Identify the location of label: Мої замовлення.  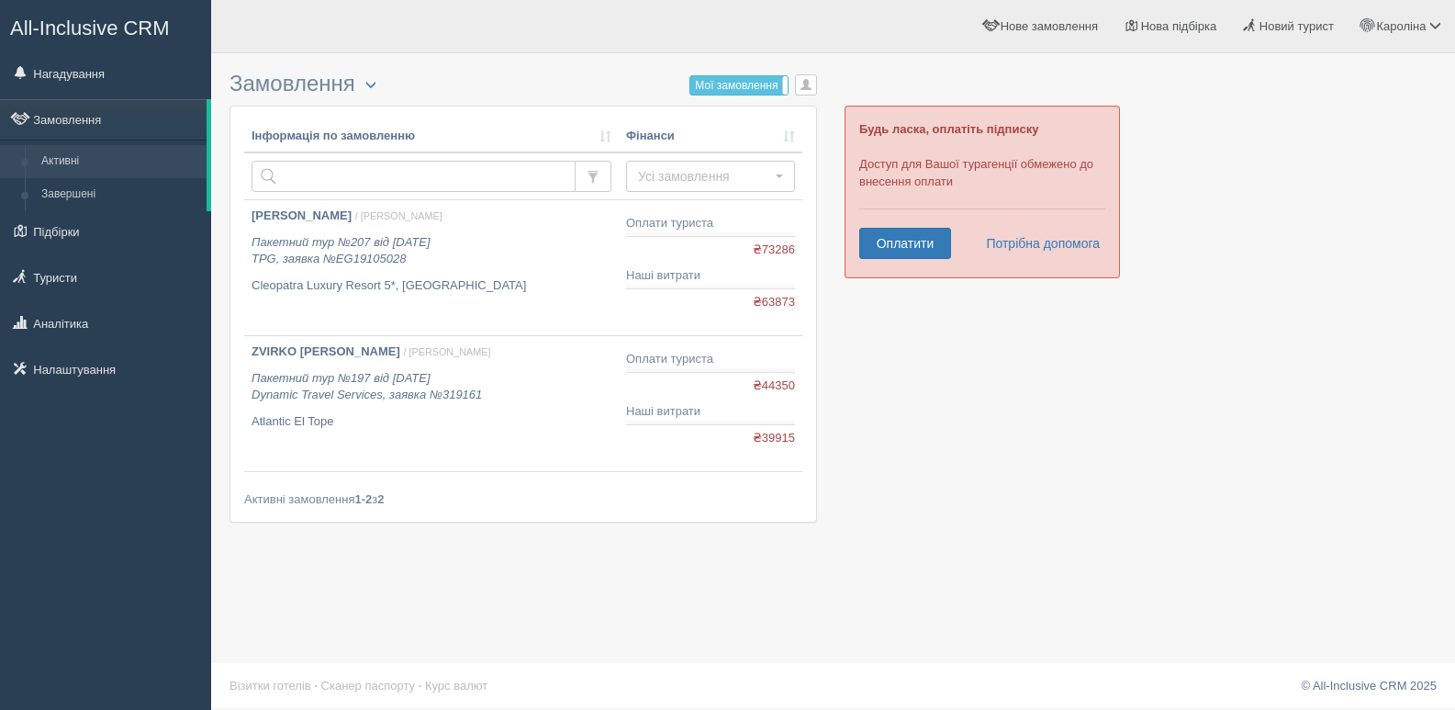
(739, 85).